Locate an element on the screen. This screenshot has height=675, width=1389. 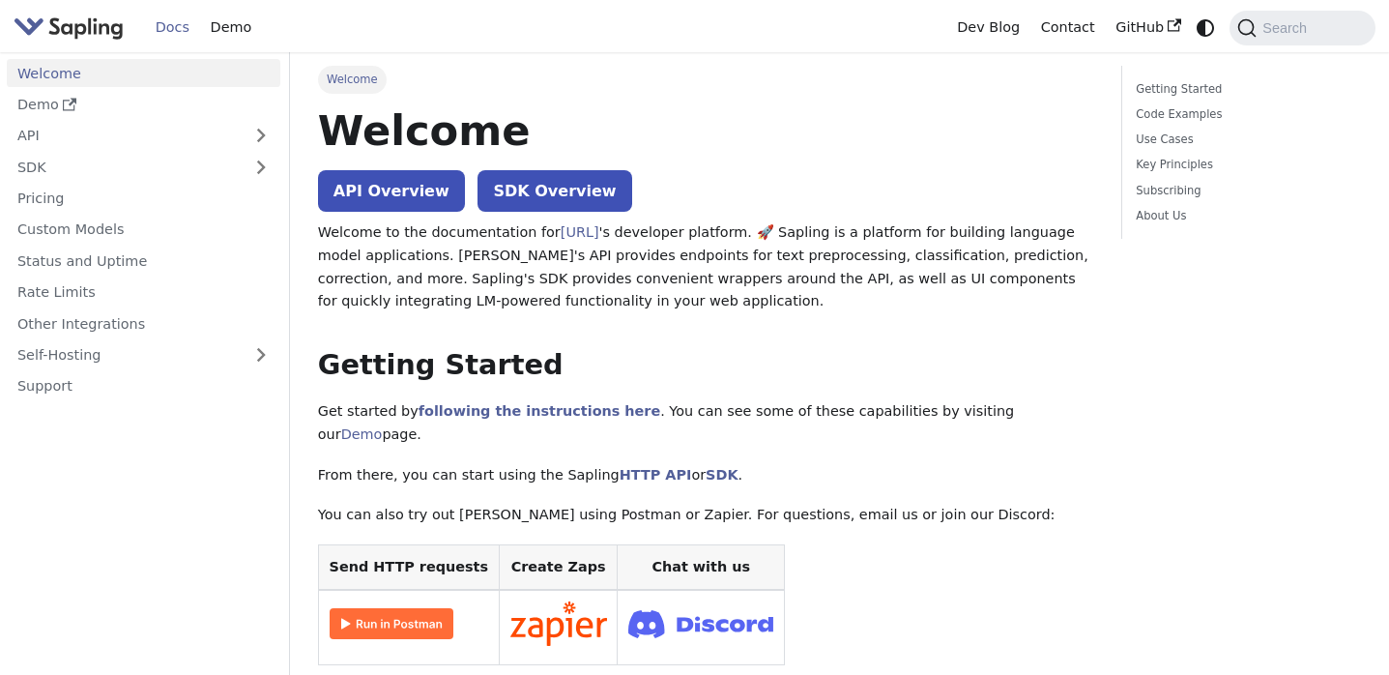
th: Send HTTP requests is located at coordinates (408, 567).